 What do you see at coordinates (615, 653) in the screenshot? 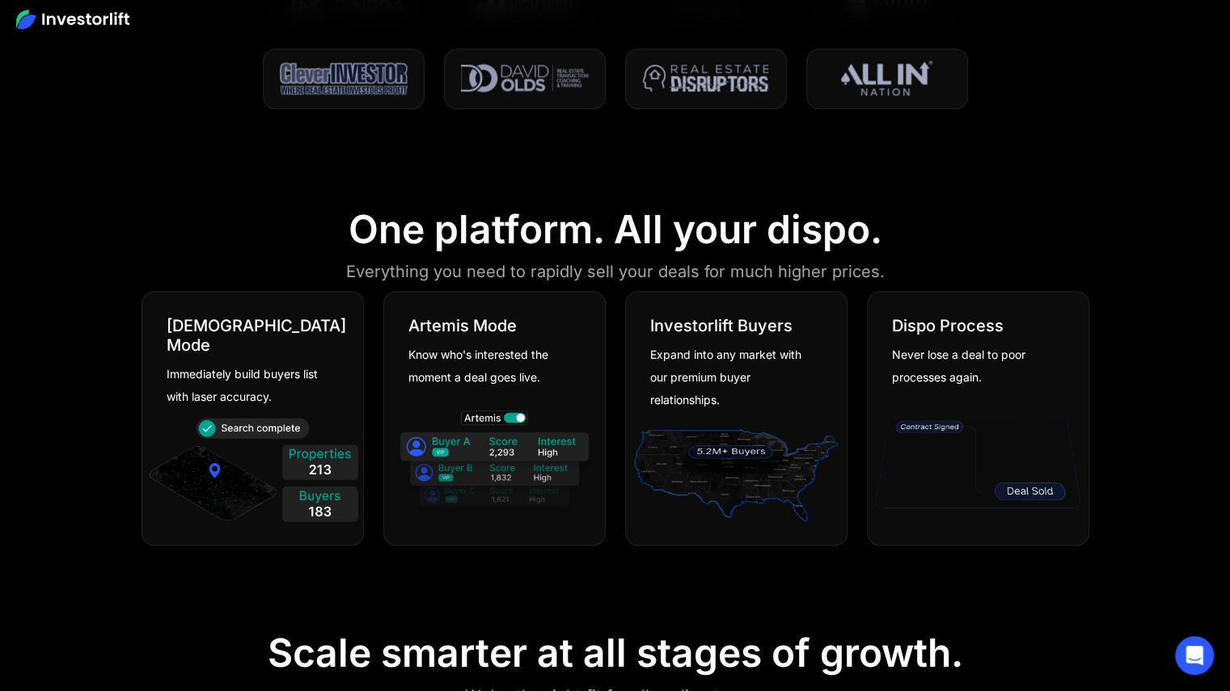
I see `div: Scale smarter at all stages of growth.` at bounding box center [615, 653].